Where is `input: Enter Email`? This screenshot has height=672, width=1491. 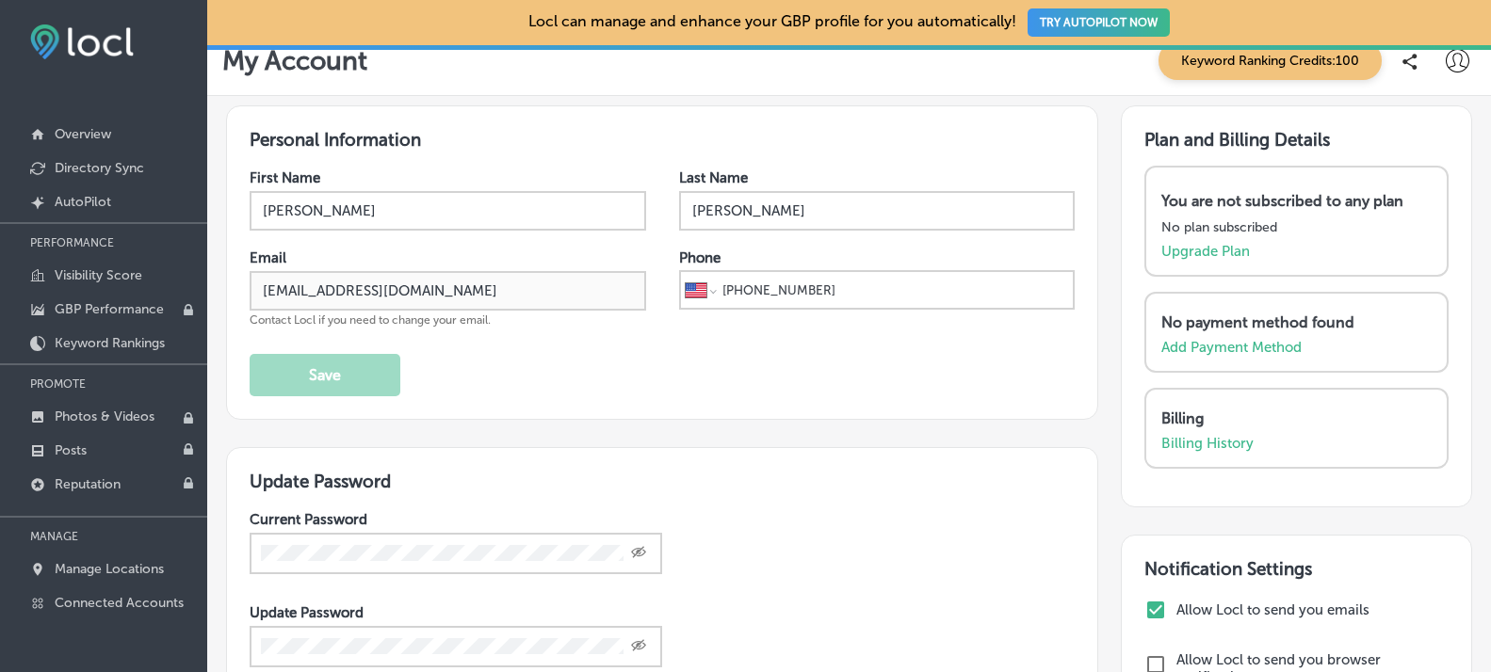
input: Enter Email is located at coordinates (447, 291).